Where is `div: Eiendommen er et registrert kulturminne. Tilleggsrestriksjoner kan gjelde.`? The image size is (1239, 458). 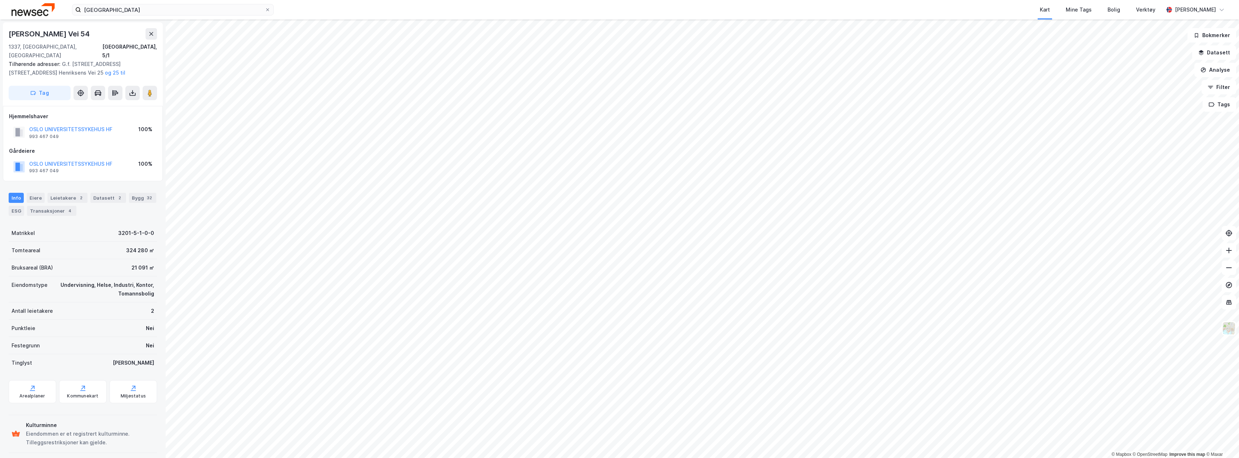 div: Eiendommen er et registrert kulturminne. Tilleggsrestriksjoner kan gjelde. is located at coordinates (90, 438).